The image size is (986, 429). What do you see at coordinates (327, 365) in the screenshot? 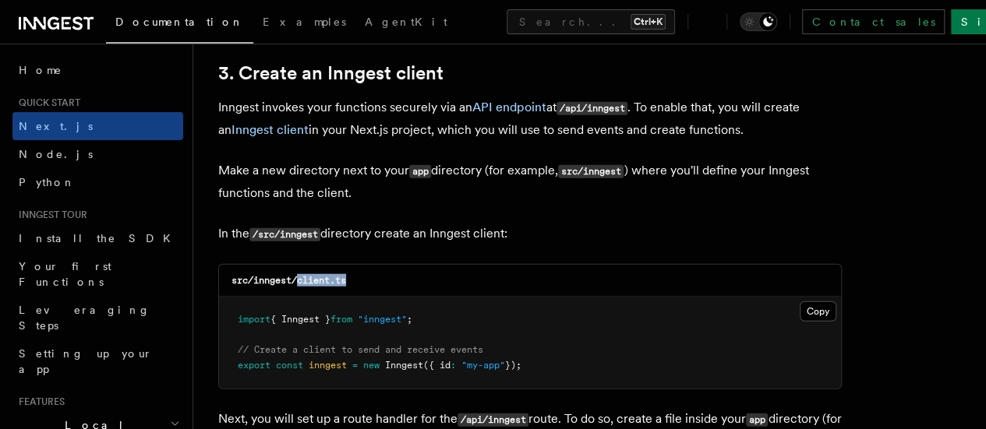
I see `span: inngest` at bounding box center [327, 365].